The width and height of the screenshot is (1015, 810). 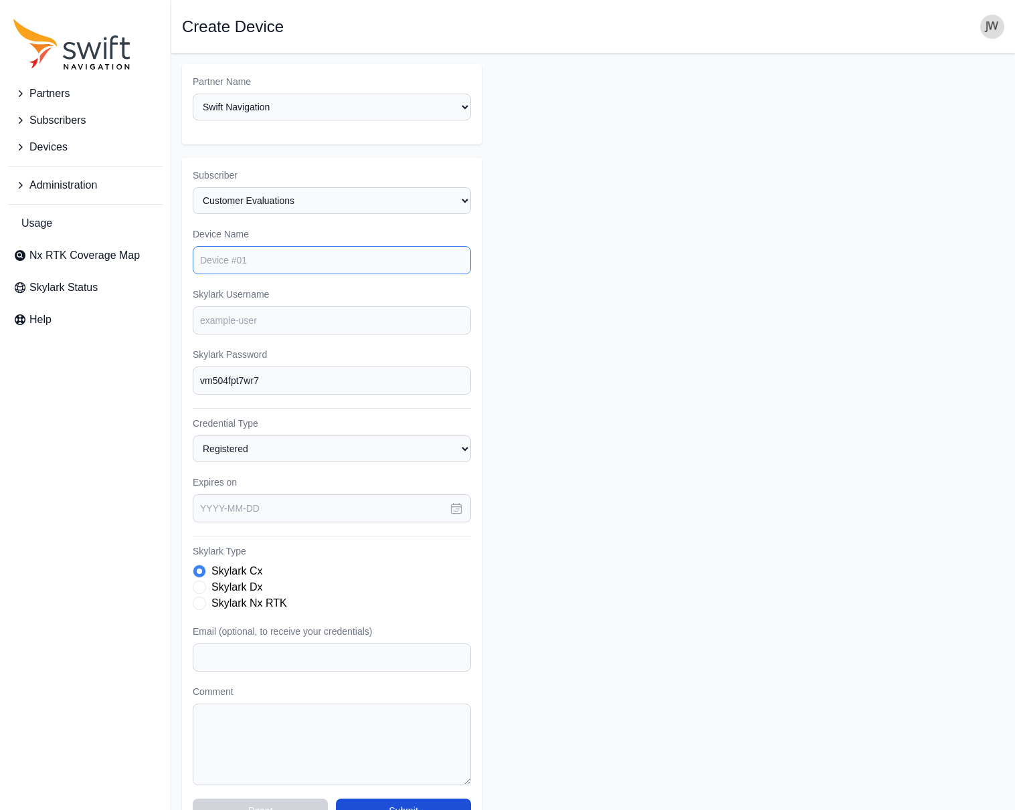 What do you see at coordinates (332, 201) in the screenshot?
I see `select: Subscriber` at bounding box center [332, 201].